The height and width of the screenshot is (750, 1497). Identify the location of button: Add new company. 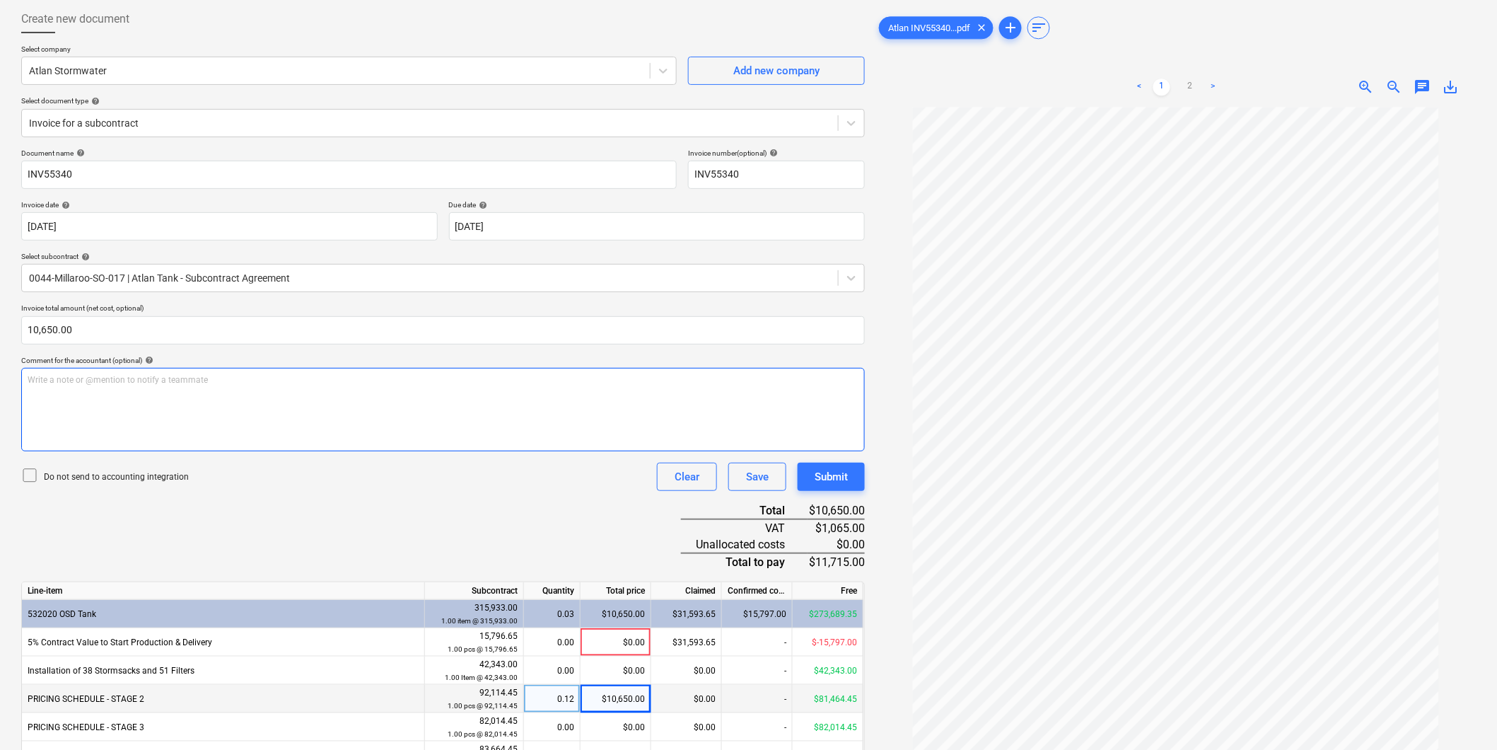
(776, 71).